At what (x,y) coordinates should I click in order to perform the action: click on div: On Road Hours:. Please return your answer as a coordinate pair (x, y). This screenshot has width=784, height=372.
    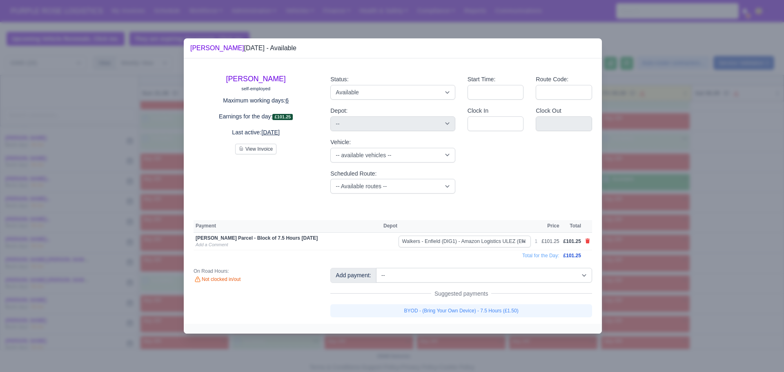
    Looking at the image, I should click on (256, 271).